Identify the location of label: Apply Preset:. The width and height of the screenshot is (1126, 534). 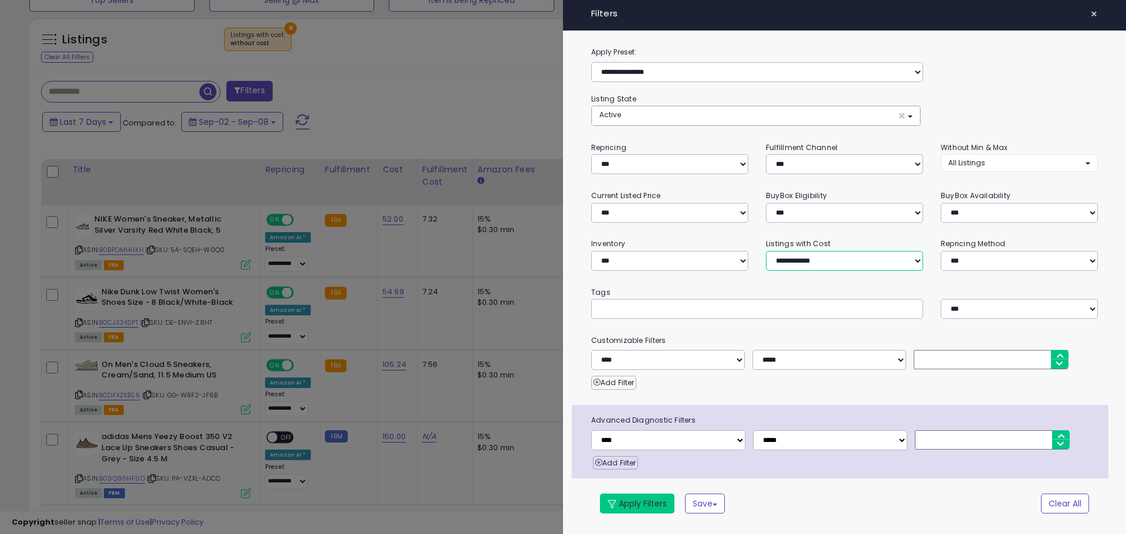
(844, 52).